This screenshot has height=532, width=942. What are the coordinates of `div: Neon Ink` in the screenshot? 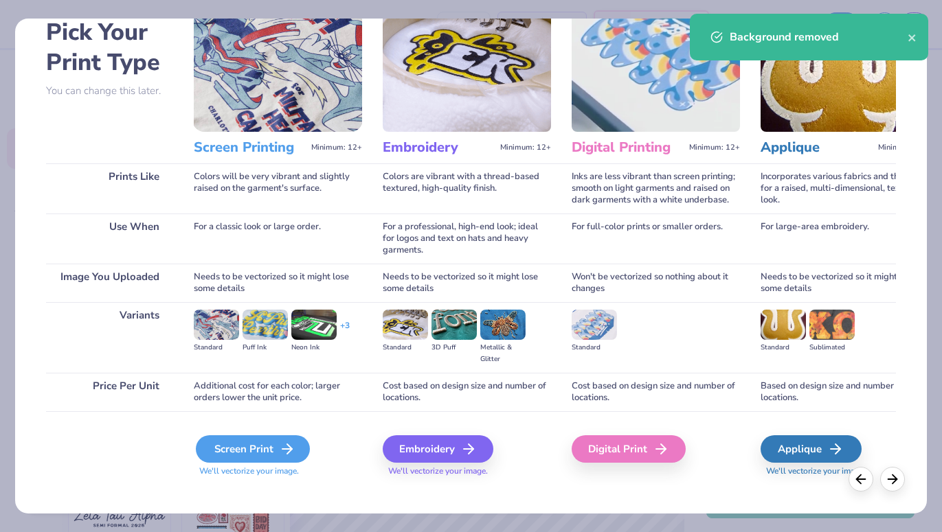 It's located at (314, 348).